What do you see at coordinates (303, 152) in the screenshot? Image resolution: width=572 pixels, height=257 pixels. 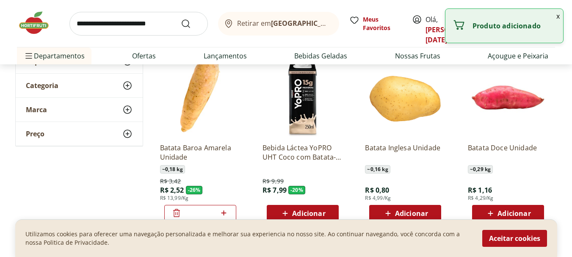 I see `a: Bebida Láctea YoPRO UHT Coco com Batata-Doce 15g de proteínas 250ml` at bounding box center [303, 152].